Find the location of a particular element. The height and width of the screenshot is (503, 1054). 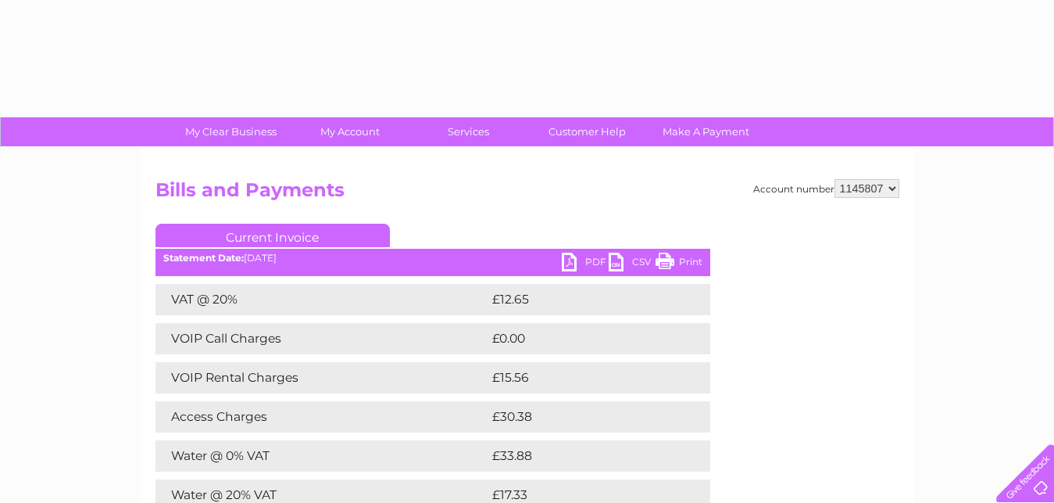

a: My Clear Business is located at coordinates (231, 131).